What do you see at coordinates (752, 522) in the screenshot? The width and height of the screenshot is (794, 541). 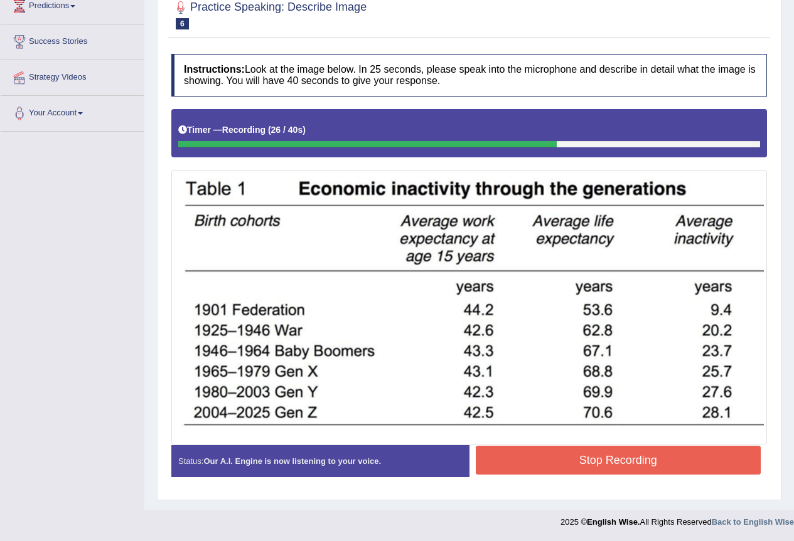 I see `a: Back to English Wise` at bounding box center [752, 522].